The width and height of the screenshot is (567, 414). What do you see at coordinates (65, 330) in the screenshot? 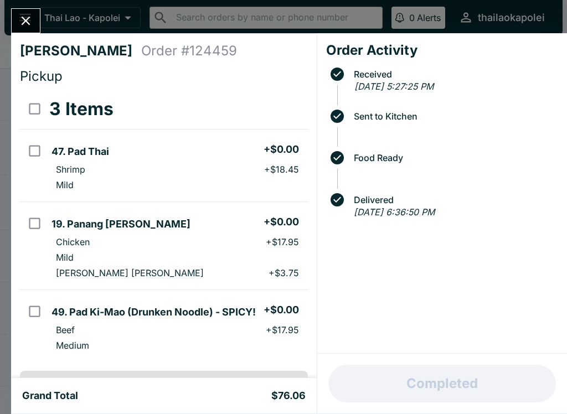
I see `p: Beef` at bounding box center [65, 330].